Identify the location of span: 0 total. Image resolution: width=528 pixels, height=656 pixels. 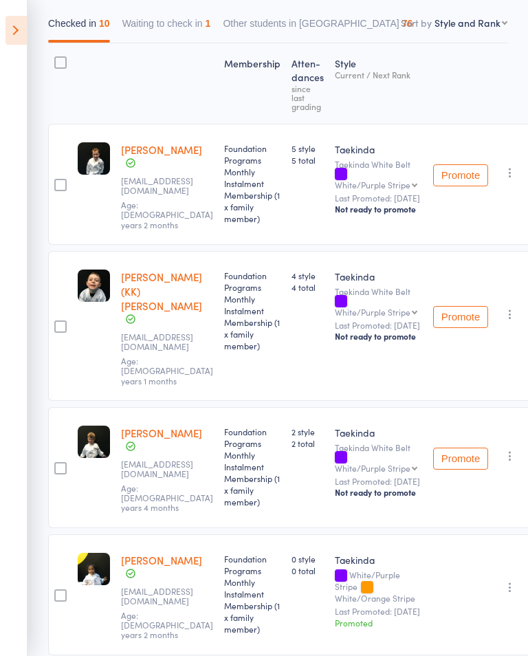
(307, 570).